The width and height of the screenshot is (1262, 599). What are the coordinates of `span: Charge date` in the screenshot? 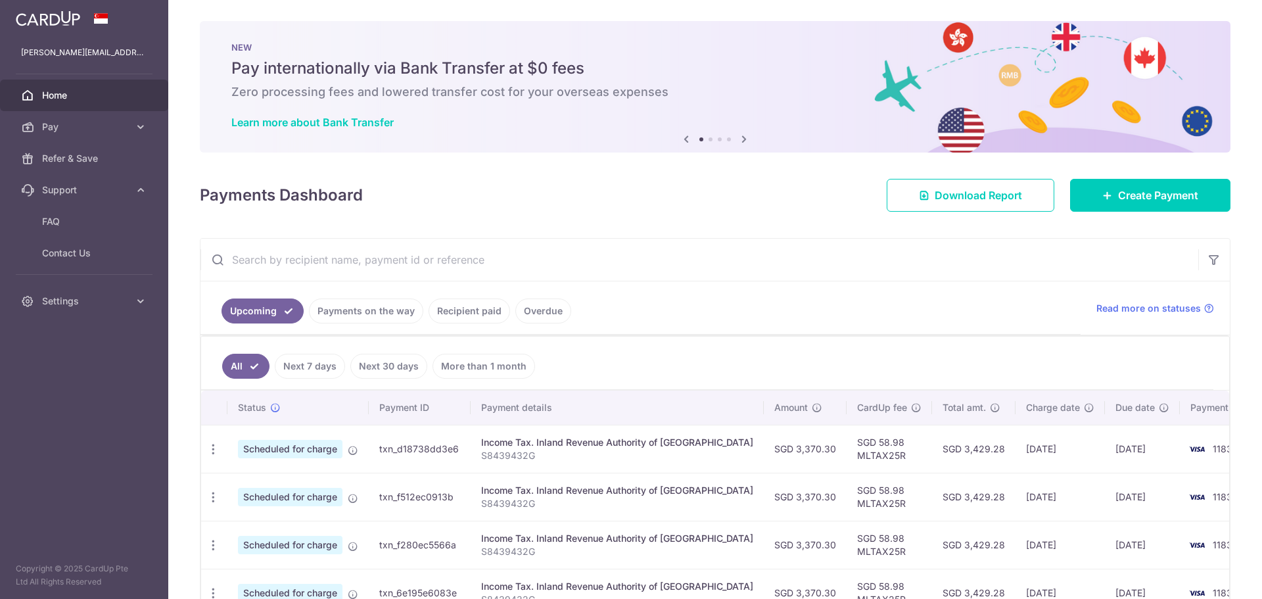 It's located at (1053, 407).